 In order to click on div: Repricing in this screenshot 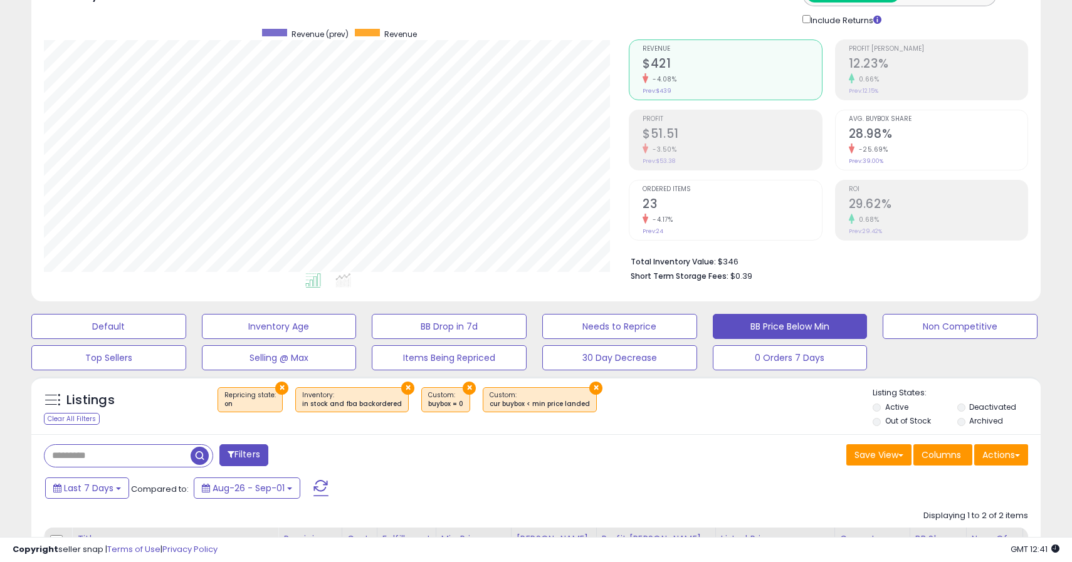, I will do `click(310, 539)`.